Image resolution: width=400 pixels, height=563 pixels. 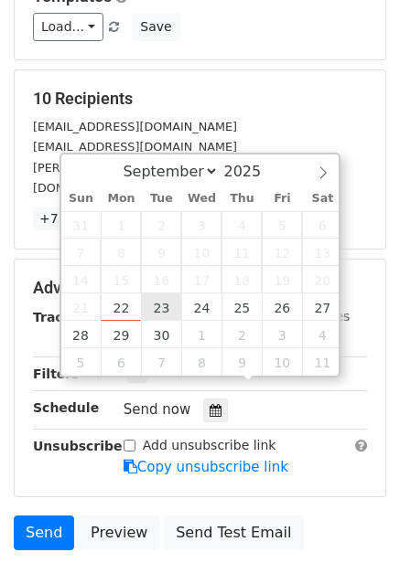 What do you see at coordinates (81, 362) in the screenshot?
I see `span: October 5, 2025` at bounding box center [81, 362].